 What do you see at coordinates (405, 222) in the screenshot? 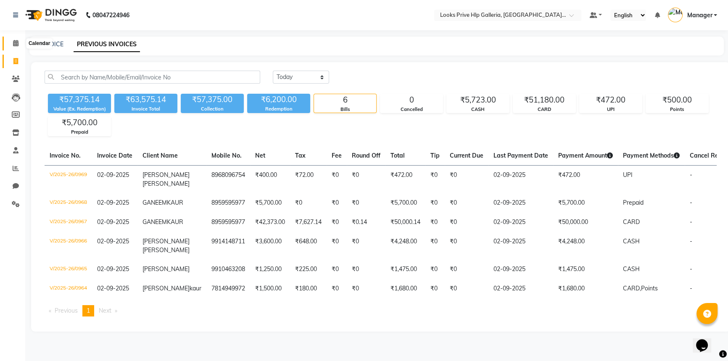
I see `td: ₹50,000.14` at bounding box center [405, 222].